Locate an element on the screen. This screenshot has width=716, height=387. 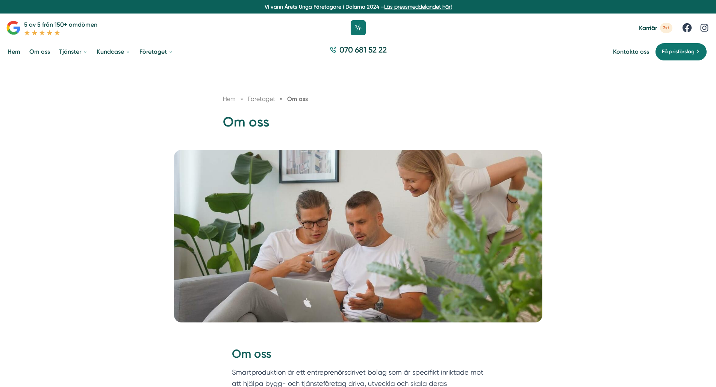
p: 5 av 5 från 150+ omdömen is located at coordinates (60, 24).